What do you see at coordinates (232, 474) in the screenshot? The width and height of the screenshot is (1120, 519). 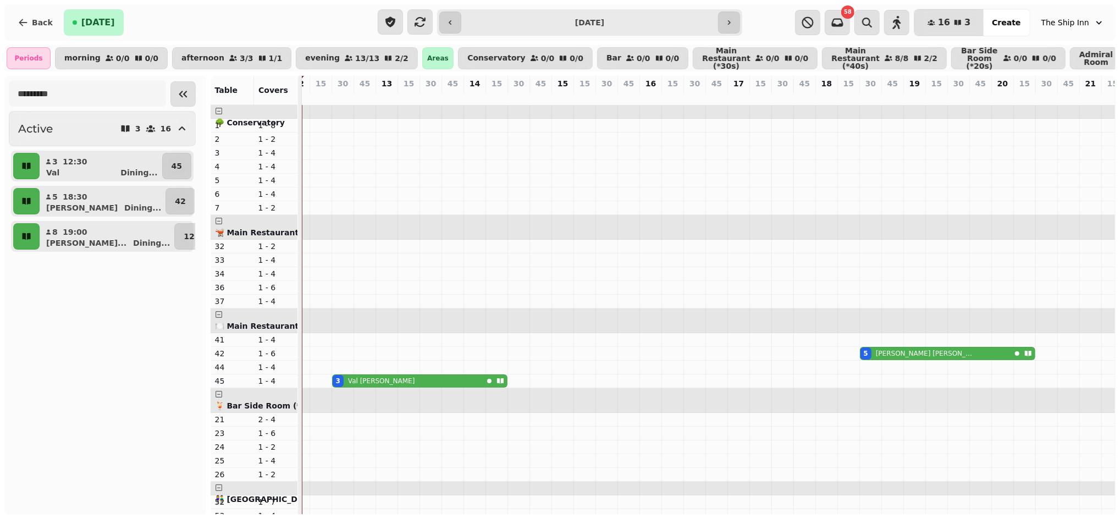 I see `p: 26` at bounding box center [232, 474].